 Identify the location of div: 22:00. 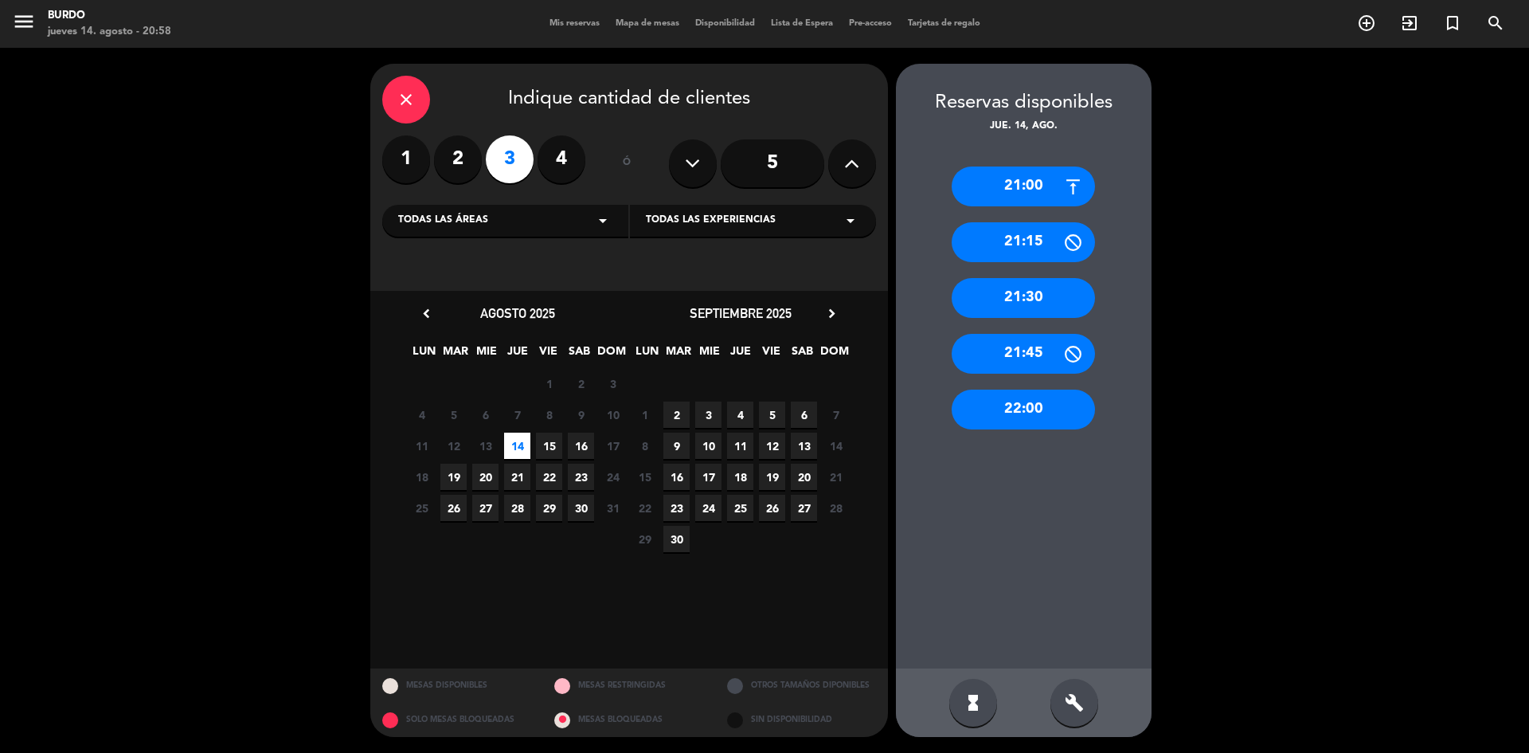
(1023, 409).